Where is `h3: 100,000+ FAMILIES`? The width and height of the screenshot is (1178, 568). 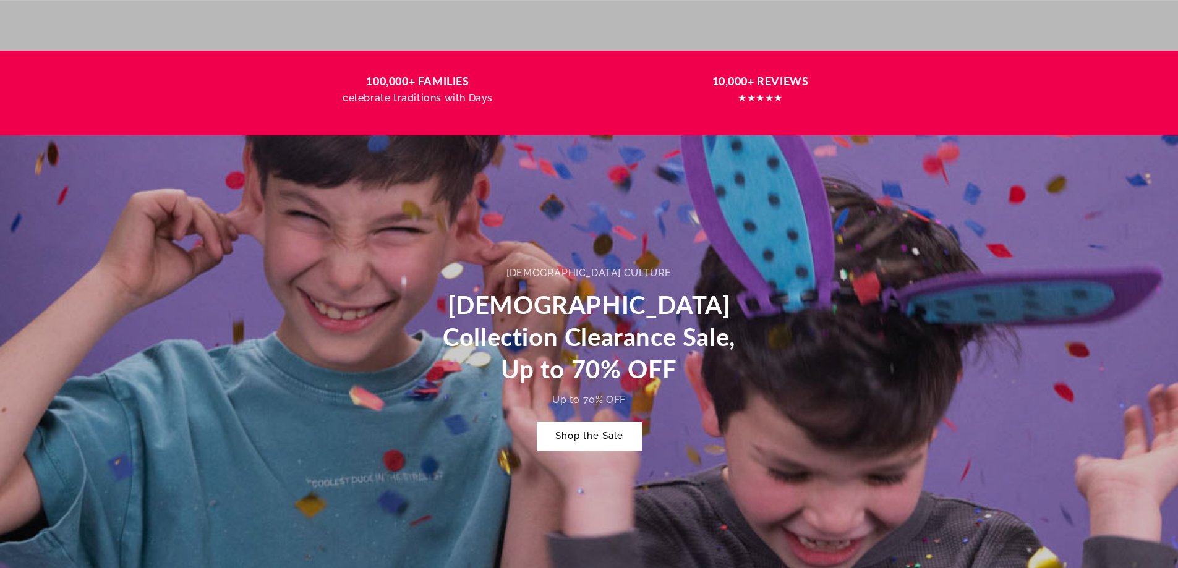
h3: 100,000+ FAMILIES is located at coordinates (418, 81).